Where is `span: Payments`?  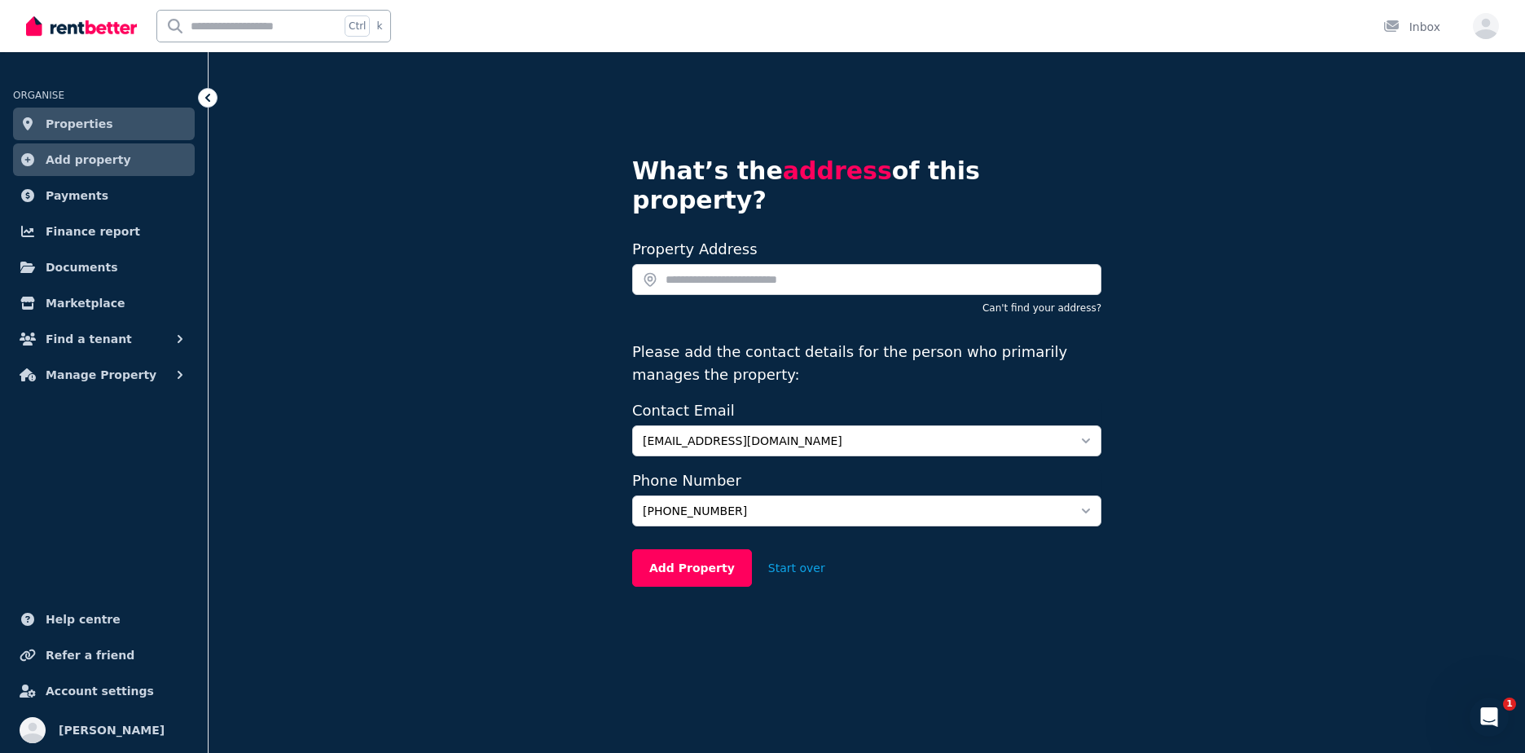 span: Payments is located at coordinates (77, 196).